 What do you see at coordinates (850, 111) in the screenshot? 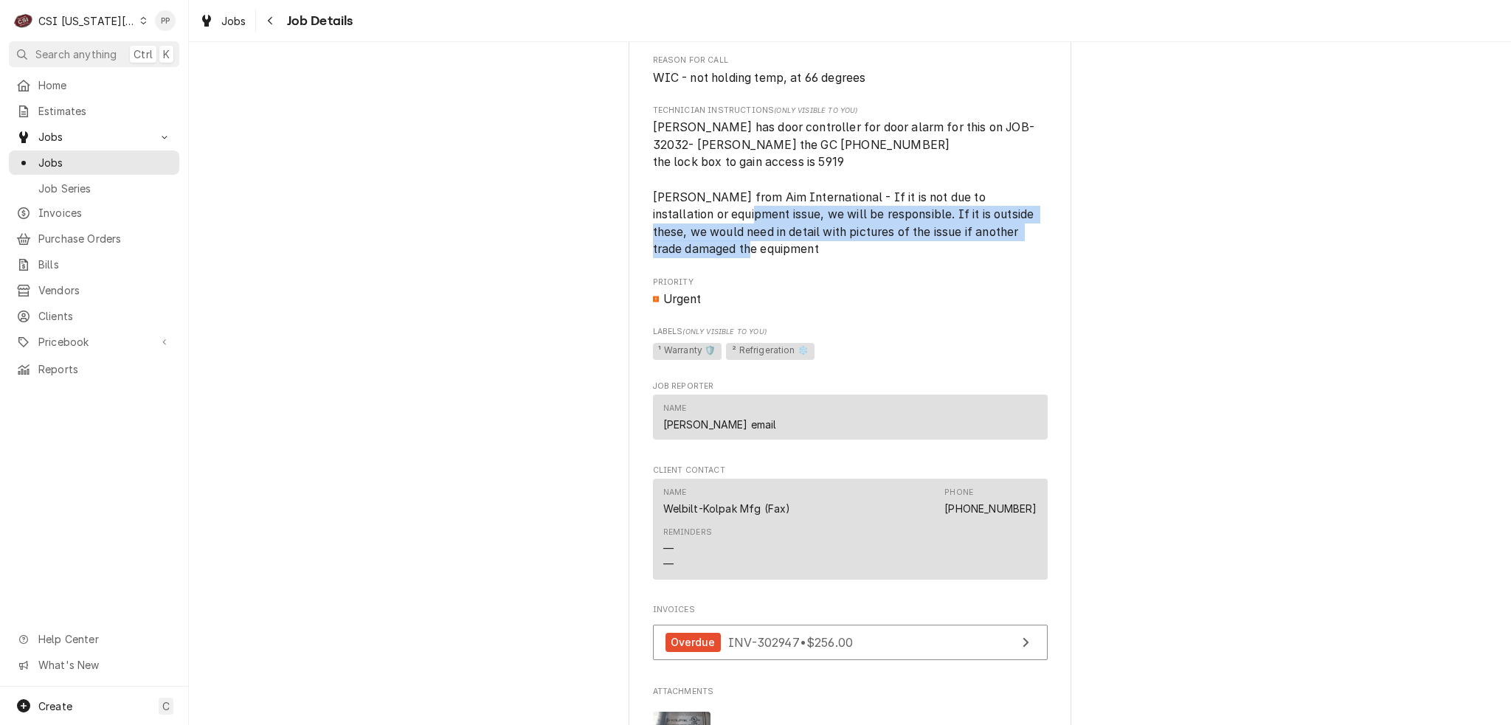
I see `span: Technician Instructions` at bounding box center [850, 111].